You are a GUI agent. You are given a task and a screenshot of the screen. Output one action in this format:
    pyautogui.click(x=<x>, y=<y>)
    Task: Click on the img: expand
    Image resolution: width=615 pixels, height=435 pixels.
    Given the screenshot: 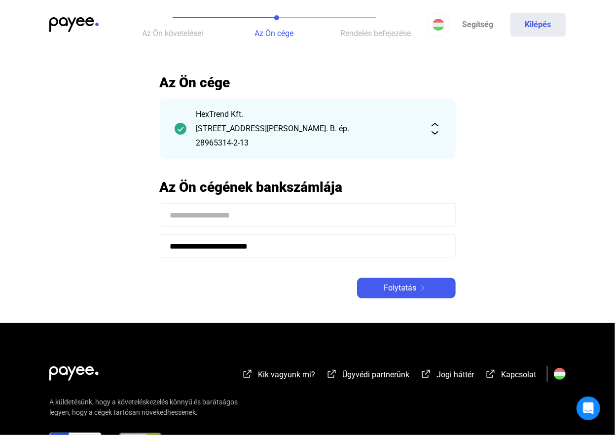 What is the action you would take?
    pyautogui.click(x=435, y=129)
    